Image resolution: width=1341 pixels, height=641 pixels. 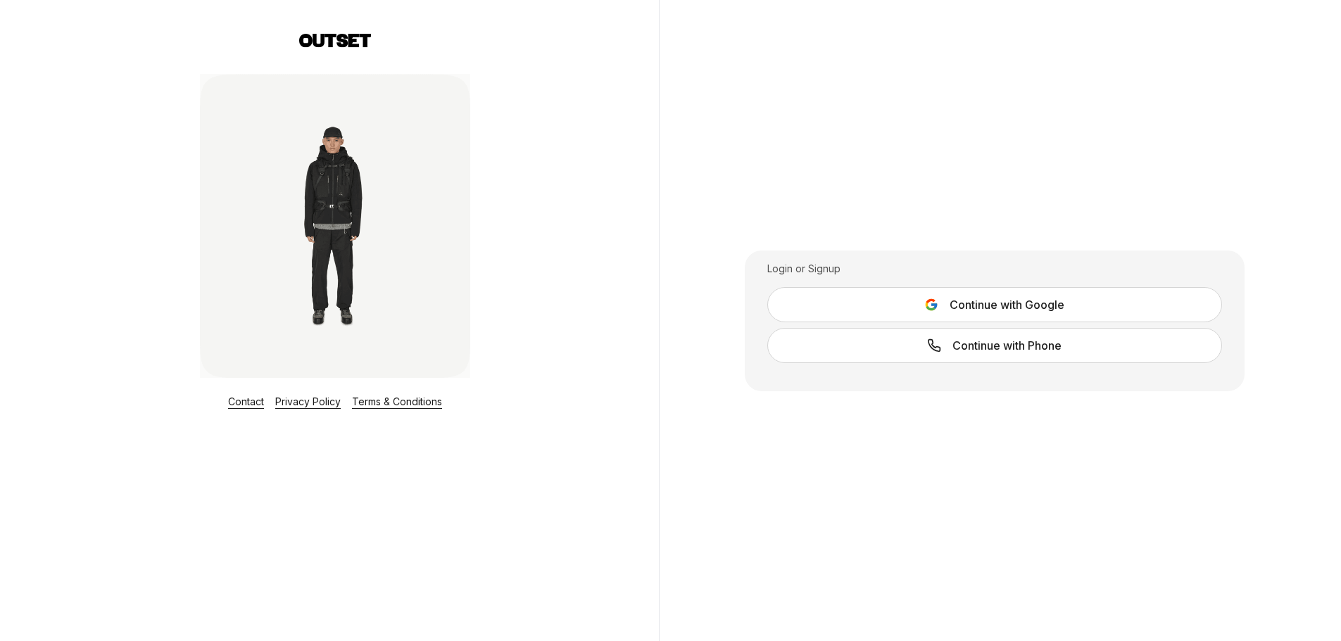 What do you see at coordinates (994, 305) in the screenshot?
I see `button: Continue with Google` at bounding box center [994, 305].